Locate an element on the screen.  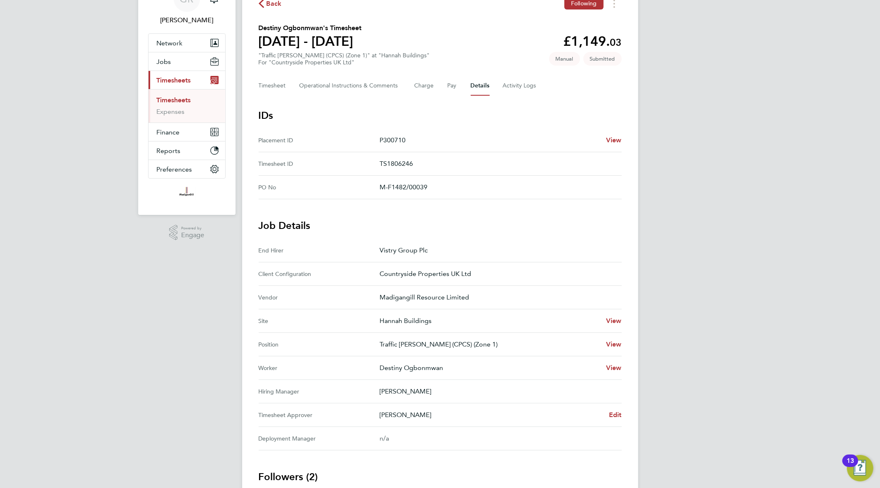
div: Client Configuration is located at coordinates (319, 274).